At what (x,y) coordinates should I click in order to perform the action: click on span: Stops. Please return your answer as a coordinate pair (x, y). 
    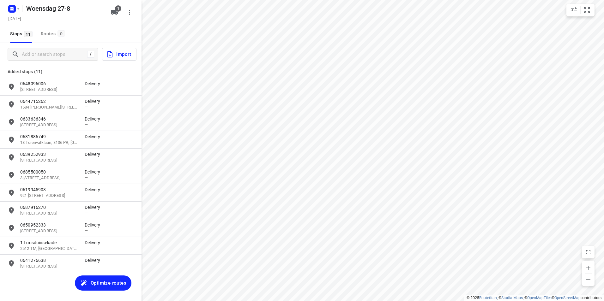
    Looking at the image, I should click on (22, 34).